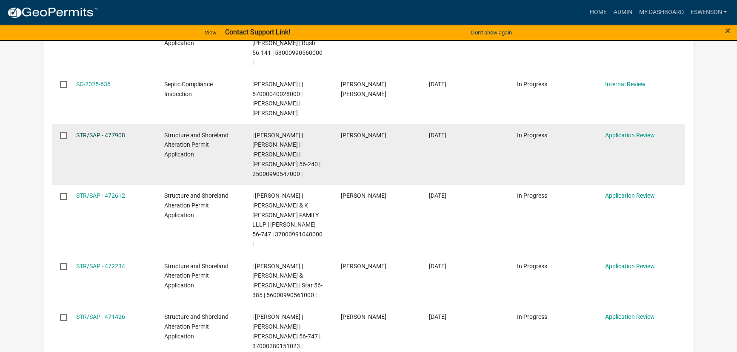 The image size is (737, 352). Describe the element at coordinates (623, 12) in the screenshot. I see `a: Admin` at that location.